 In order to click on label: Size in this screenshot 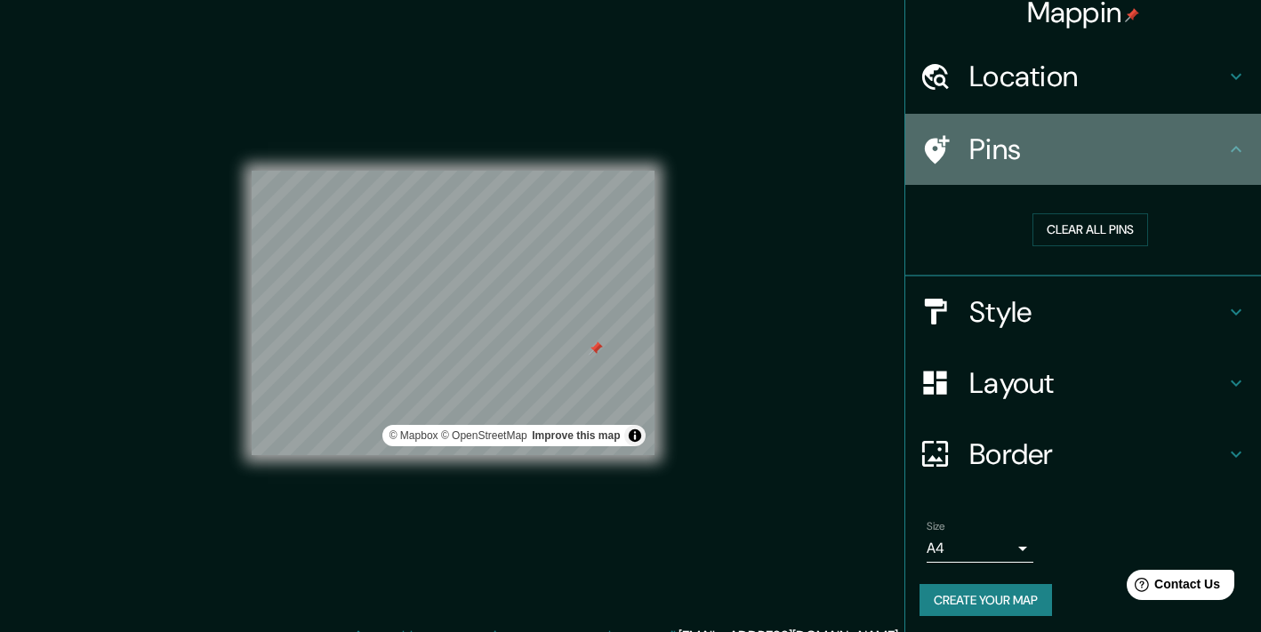, I will do `click(936, 526)`.